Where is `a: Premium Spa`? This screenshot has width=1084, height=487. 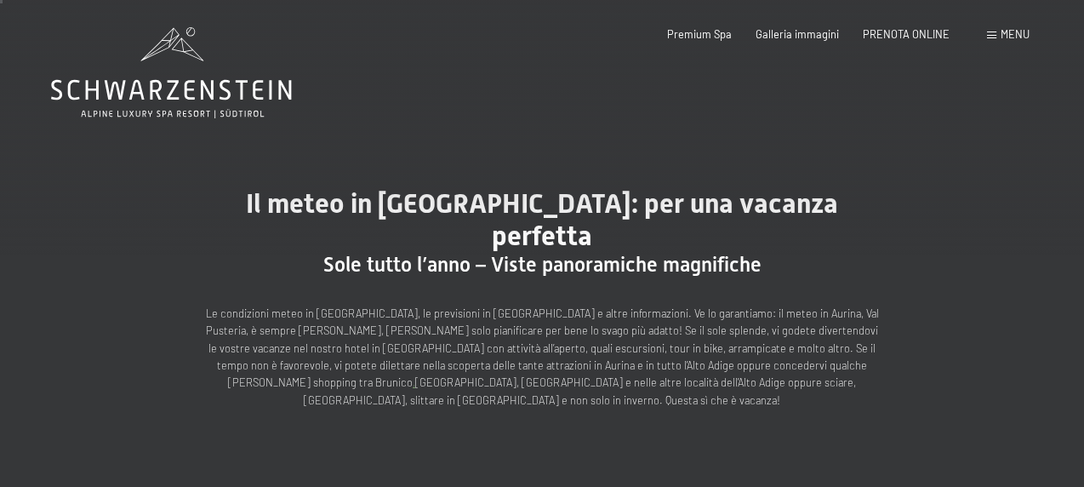 a: Premium Spa is located at coordinates (699, 34).